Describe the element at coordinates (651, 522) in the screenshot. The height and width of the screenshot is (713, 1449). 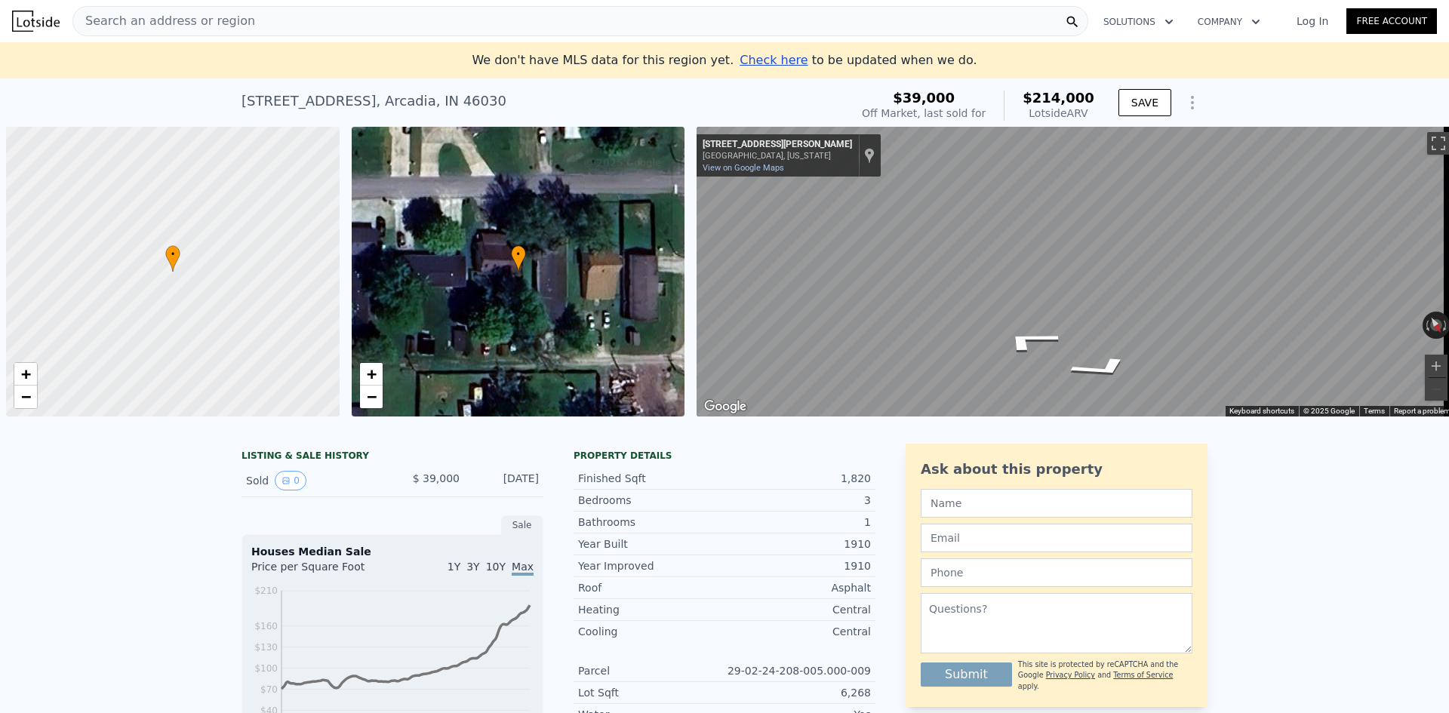
I see `div: Bathrooms` at that location.